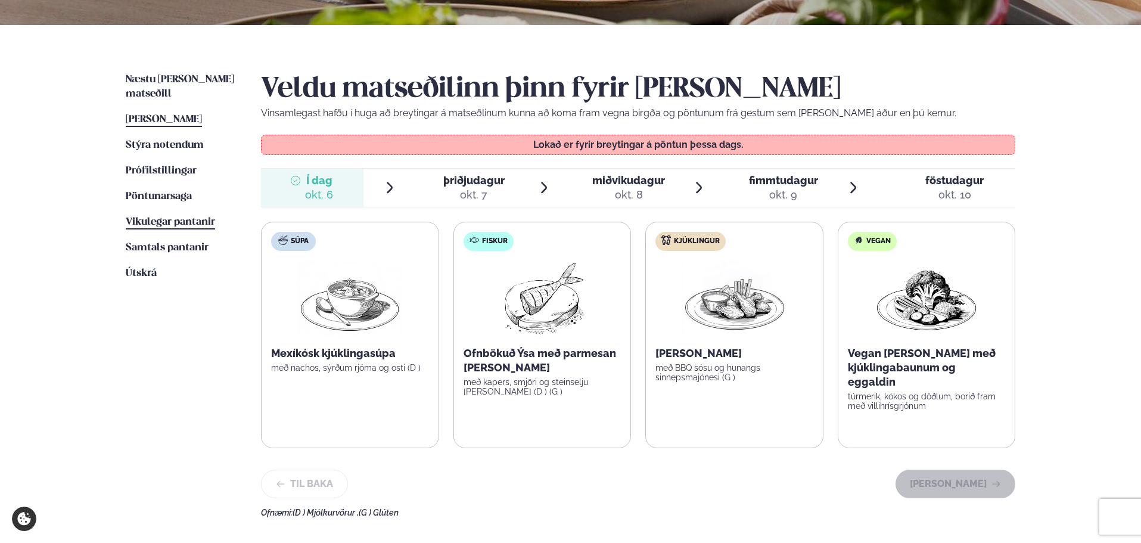 This screenshot has width=1141, height=543. I want to click on a: Pöntunarsaga, so click(159, 197).